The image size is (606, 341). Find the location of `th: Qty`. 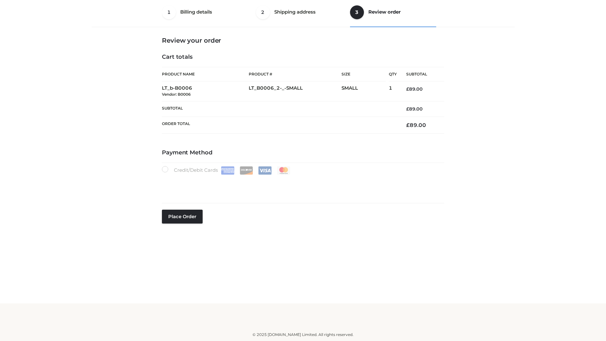

th: Qty is located at coordinates (392, 74).